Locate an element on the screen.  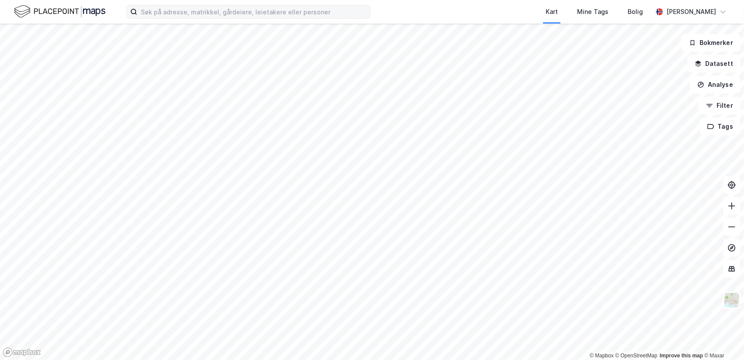
a: Mapbox is located at coordinates (601, 355).